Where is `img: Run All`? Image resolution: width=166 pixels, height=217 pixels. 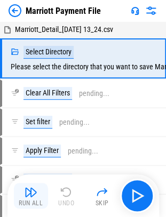 img: Run All is located at coordinates (31, 192).